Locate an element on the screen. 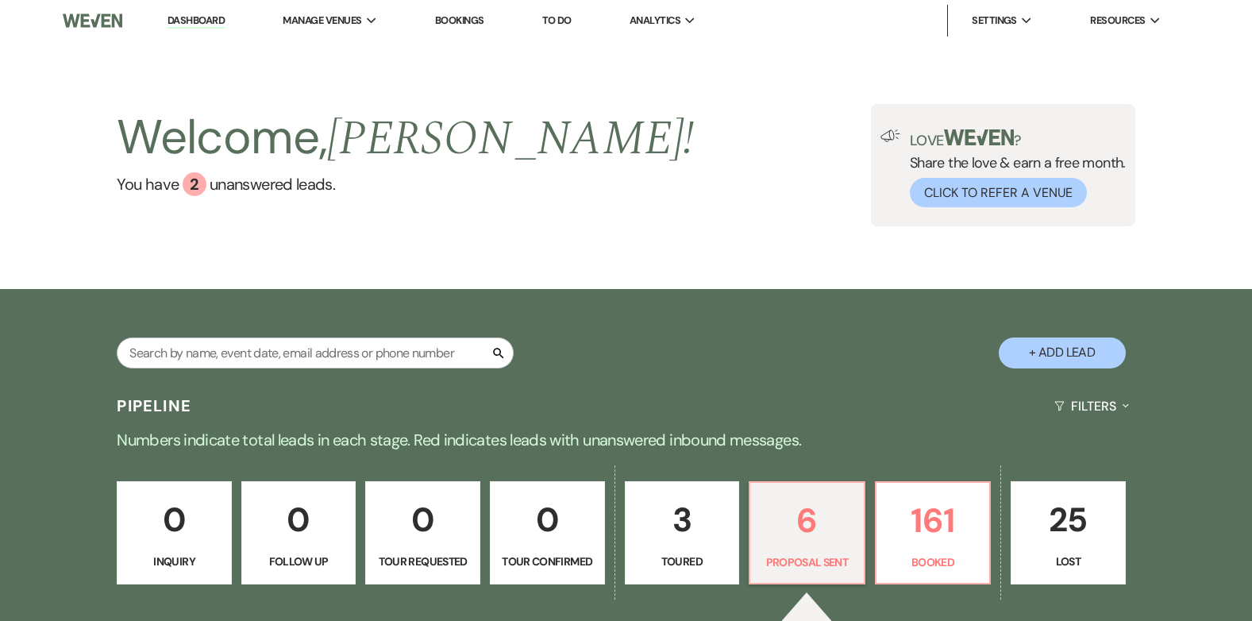 This screenshot has height=621, width=1252. a: You have 2 unanswered leads. is located at coordinates (405, 184).